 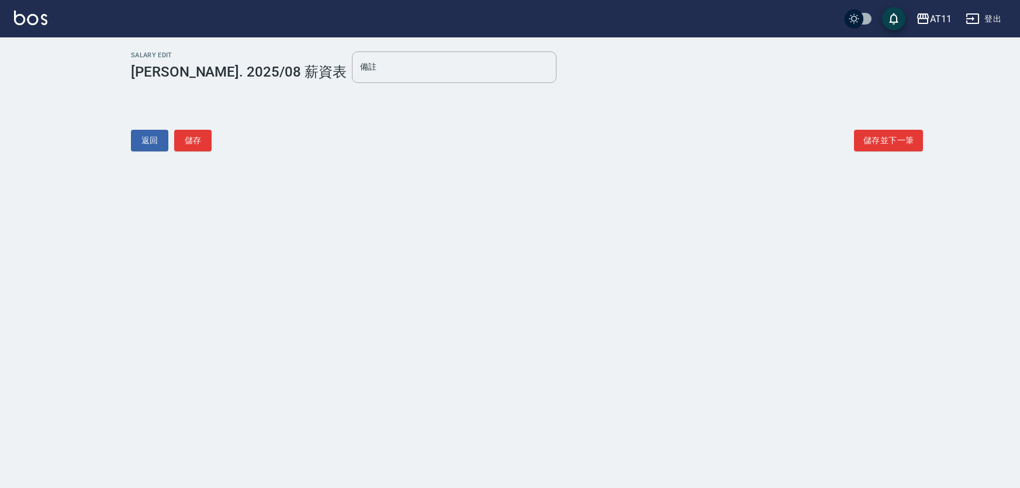 What do you see at coordinates (193, 140) in the screenshot?
I see `button: 儲存` at bounding box center [193, 140].